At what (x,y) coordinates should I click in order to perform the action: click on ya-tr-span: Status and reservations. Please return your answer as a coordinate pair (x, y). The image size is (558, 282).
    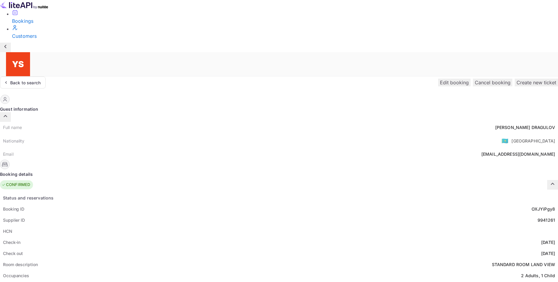
    Looking at the image, I should click on (28, 198).